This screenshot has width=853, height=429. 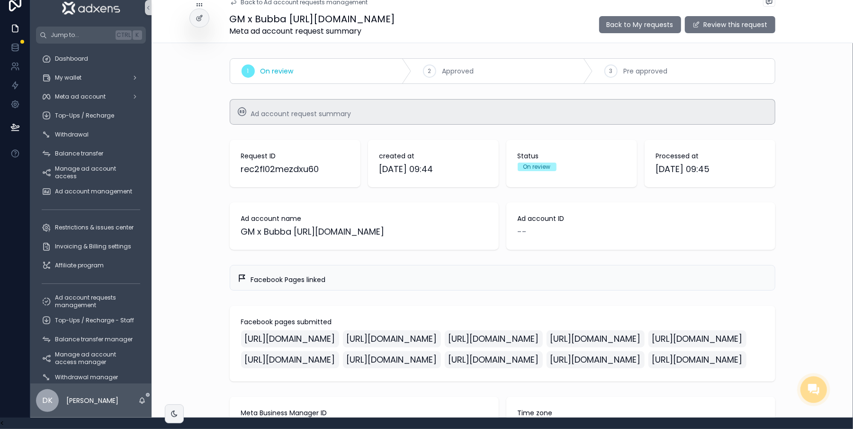 I want to click on span: 3, so click(x=611, y=71).